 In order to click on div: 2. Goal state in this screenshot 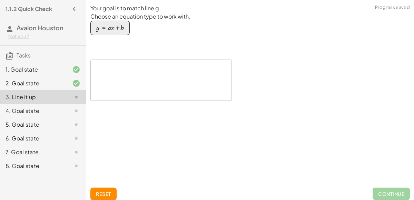, I will do `click(33, 83)`.